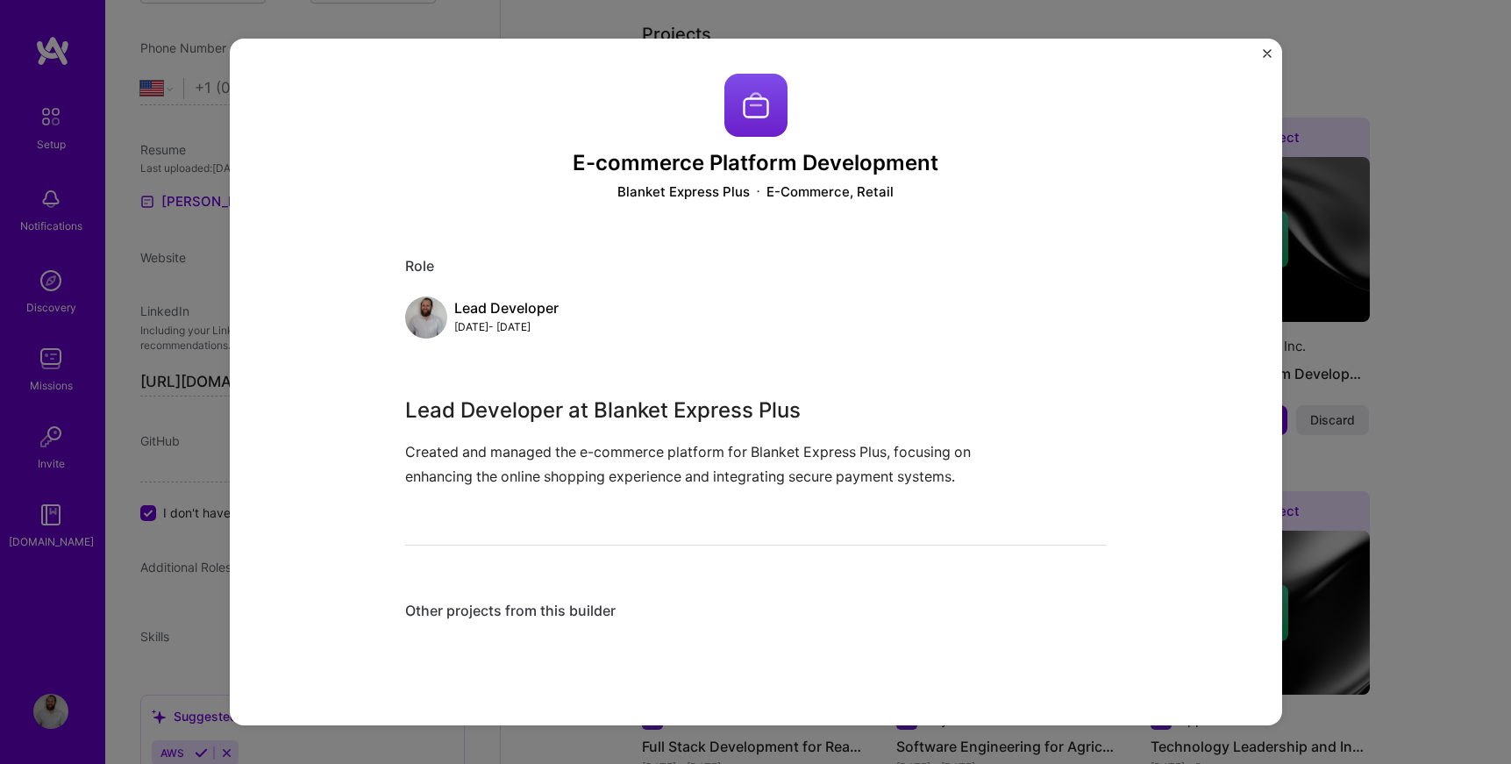 The image size is (1511, 764). What do you see at coordinates (683, 191) in the screenshot?
I see `div: Blanket Express Plus` at bounding box center [683, 191].